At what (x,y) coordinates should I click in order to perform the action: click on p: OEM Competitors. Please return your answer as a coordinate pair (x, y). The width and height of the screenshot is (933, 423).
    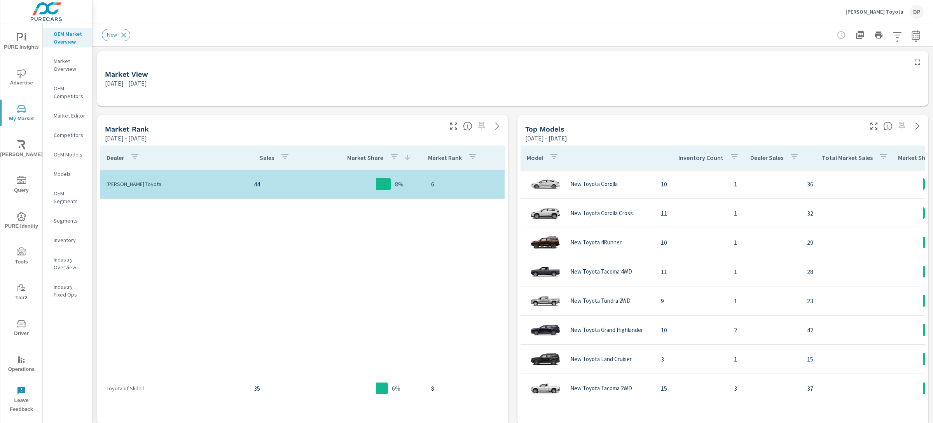
    Looking at the image, I should click on (70, 92).